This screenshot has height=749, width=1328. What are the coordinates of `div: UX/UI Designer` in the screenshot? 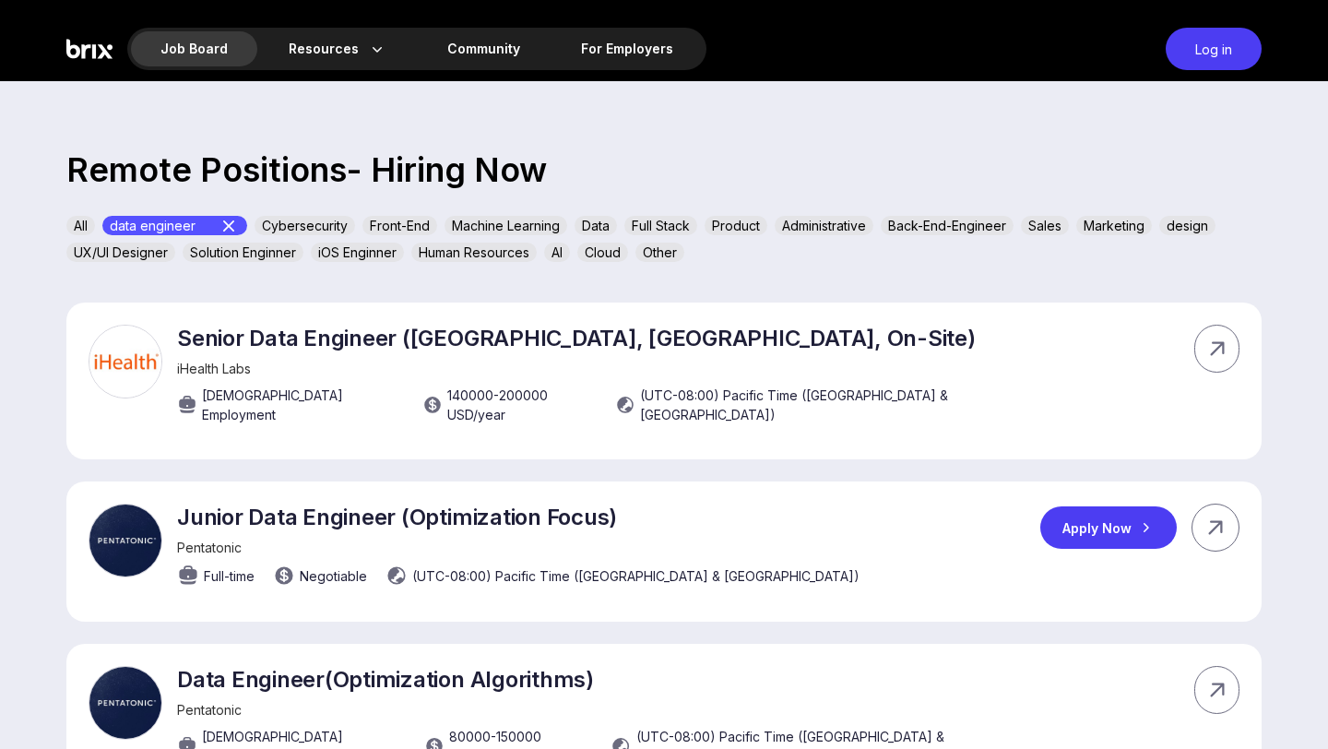 It's located at (121, 252).